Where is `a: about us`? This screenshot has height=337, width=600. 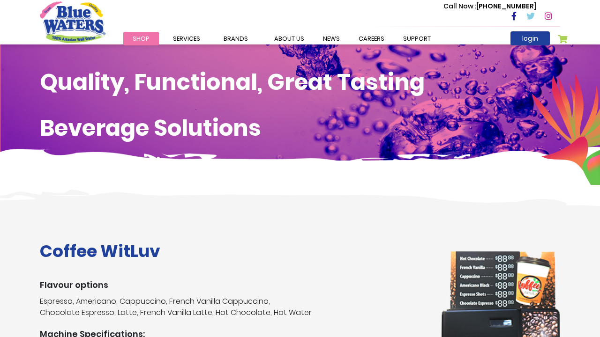 a: about us is located at coordinates (289, 38).